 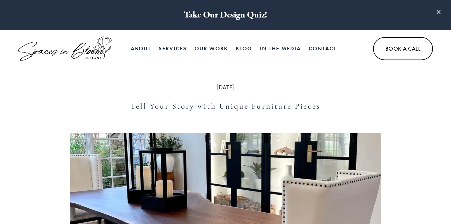 What do you see at coordinates (65, 49) in the screenshot?
I see `a: Spaces in Bloom Designs` at bounding box center [65, 49].